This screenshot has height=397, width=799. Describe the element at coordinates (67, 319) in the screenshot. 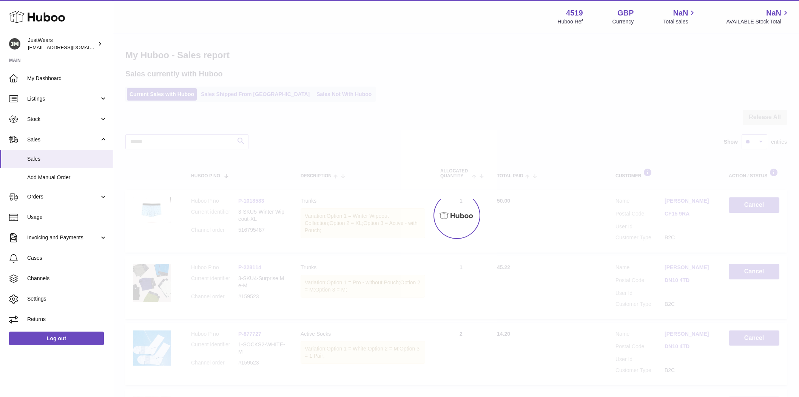

I see `span: Returns` at that location.